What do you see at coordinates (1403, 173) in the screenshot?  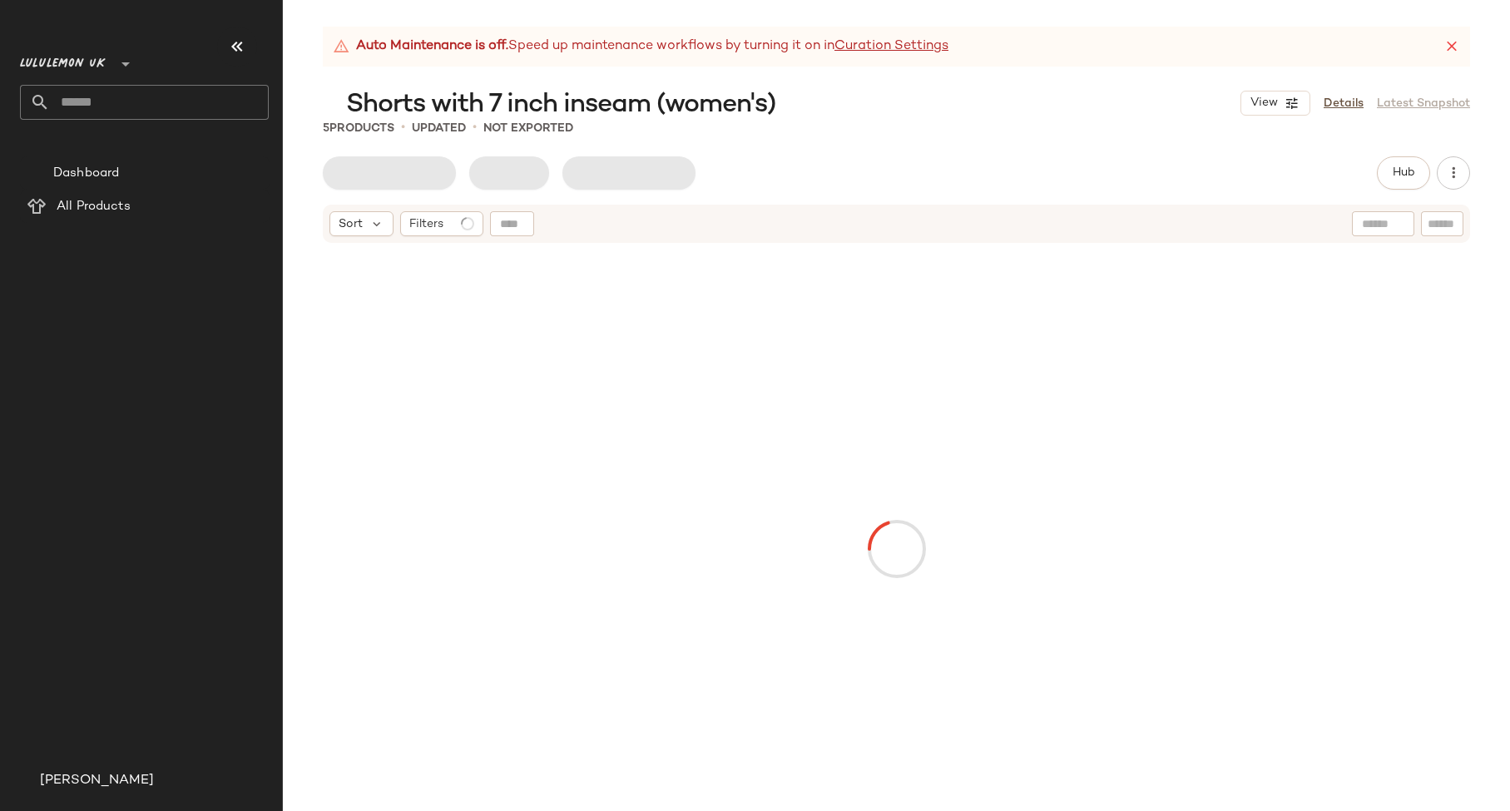 I see `button: Hub` at bounding box center [1403, 173].